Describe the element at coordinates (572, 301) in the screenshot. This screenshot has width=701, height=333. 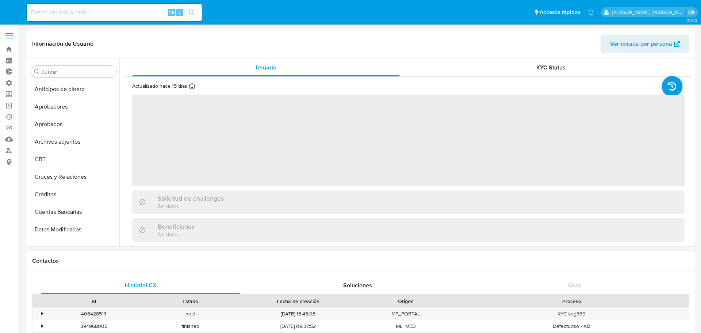
I see `div: Proceso` at that location.